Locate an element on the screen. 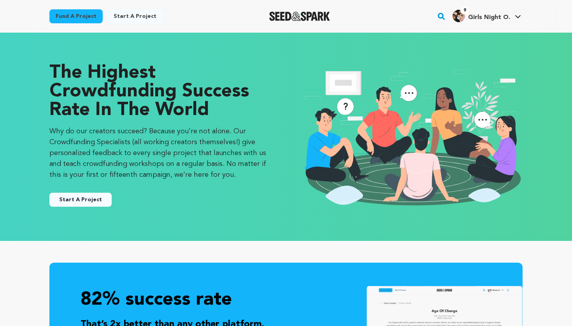 This screenshot has width=572, height=326. span: Girls Night O. is located at coordinates (489, 18).